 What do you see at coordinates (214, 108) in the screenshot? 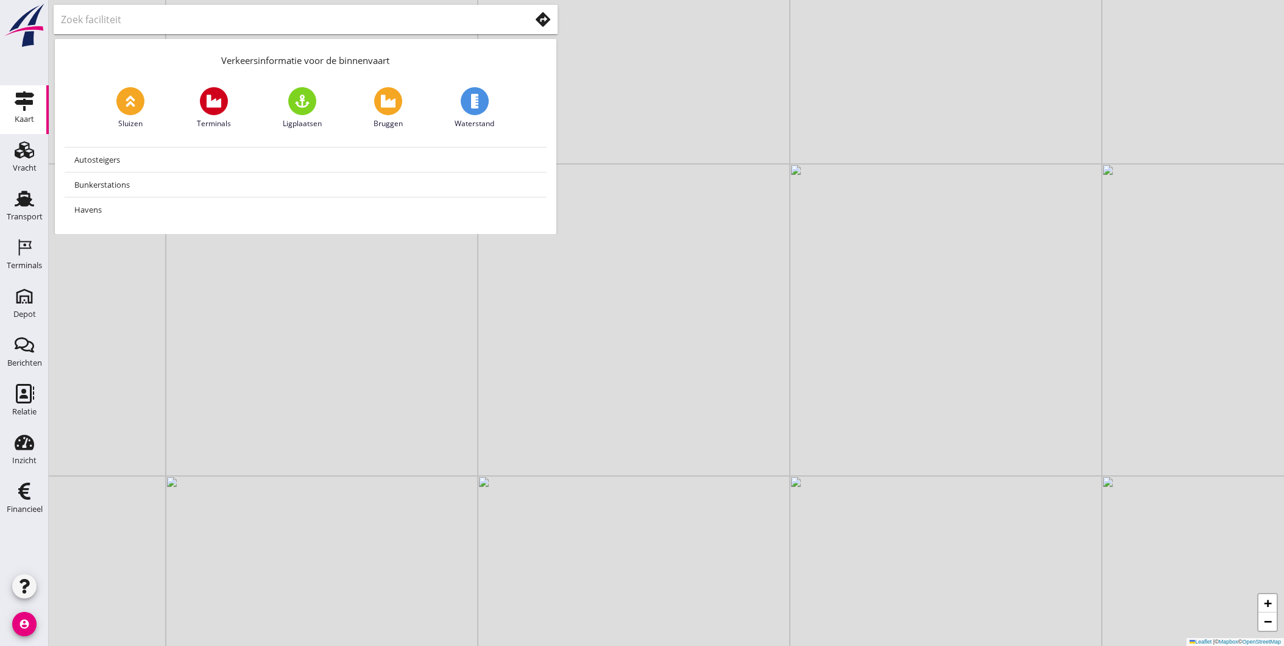
I see `a: Terminals` at bounding box center [214, 108].